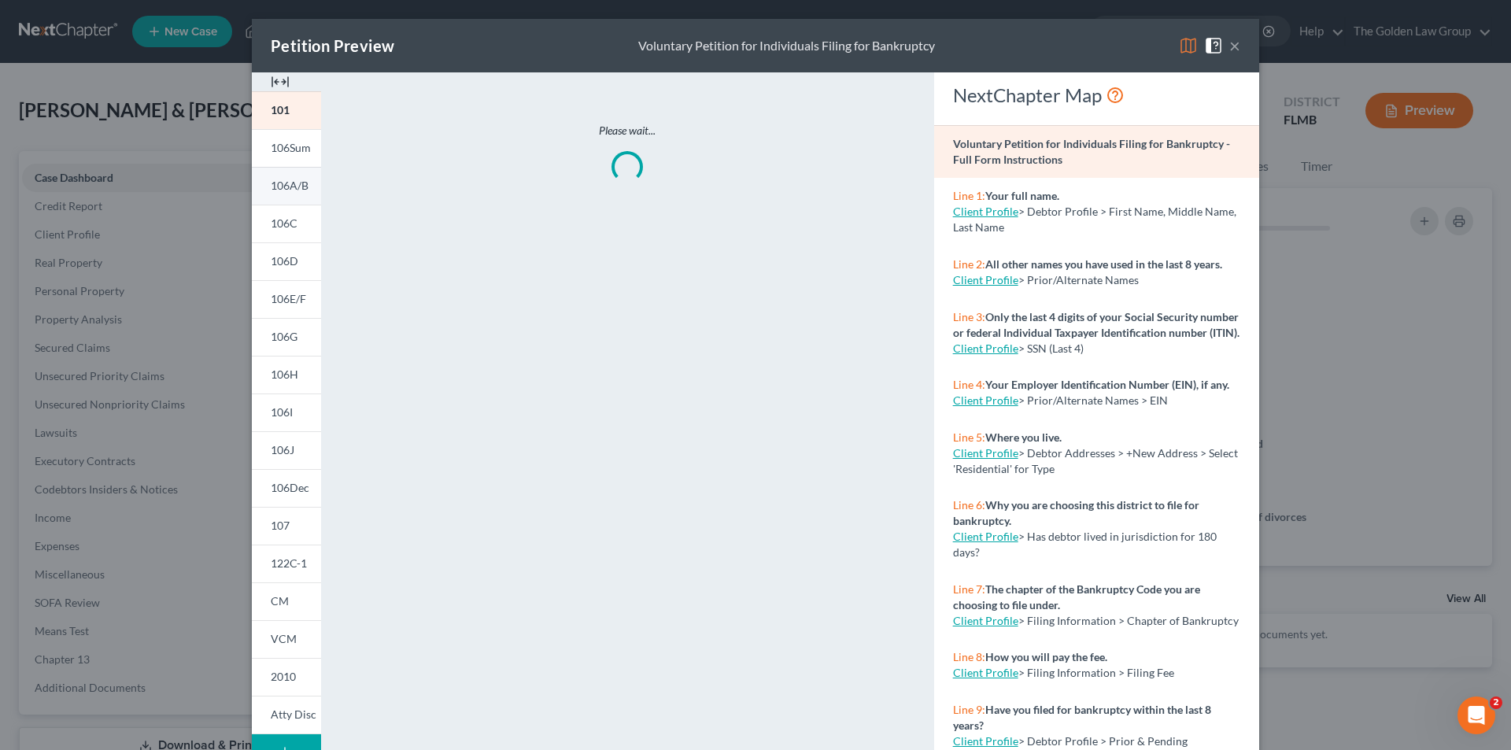 The height and width of the screenshot is (750, 1511). What do you see at coordinates (284, 223) in the screenshot?
I see `span: 106C` at bounding box center [284, 223].